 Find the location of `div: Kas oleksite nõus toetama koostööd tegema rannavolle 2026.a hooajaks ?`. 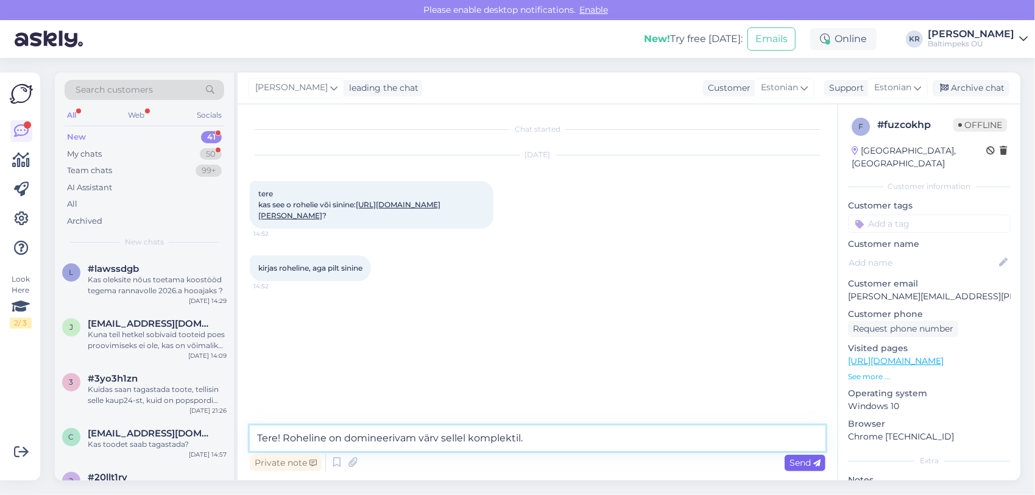

div: Kas oleksite nõus toetama koostööd tegema rannavolle 2026.a hooajaks ? is located at coordinates (157, 285).